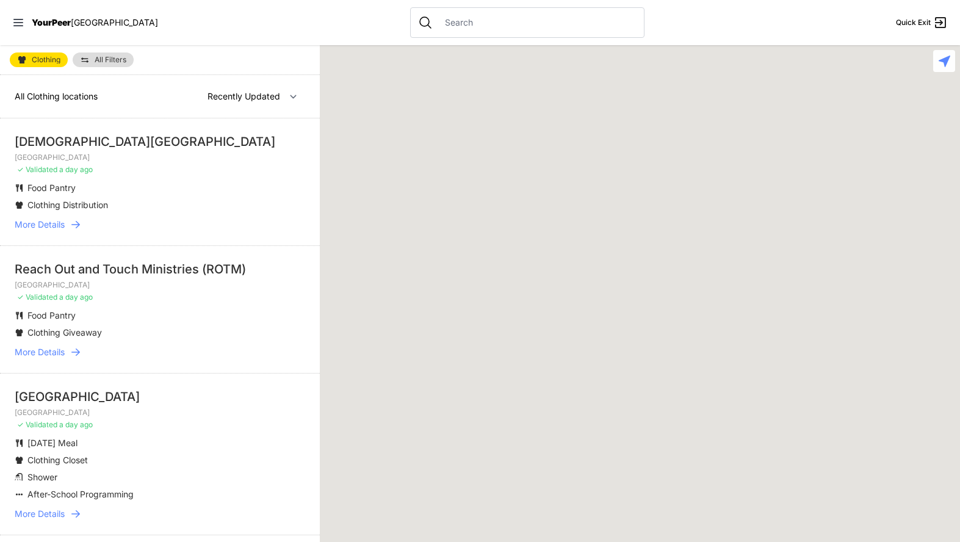 The width and height of the screenshot is (960, 542). Describe the element at coordinates (753, 78) in the screenshot. I see `div: Uptown/Harlem DYCD Youth Drop-in Center` at that location.